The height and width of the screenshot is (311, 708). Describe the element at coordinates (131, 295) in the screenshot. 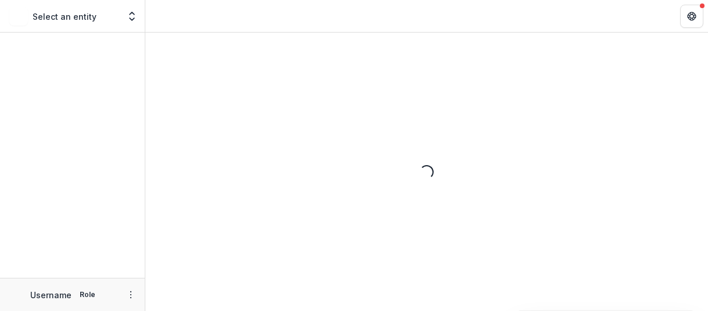

I see `button: More` at that location.